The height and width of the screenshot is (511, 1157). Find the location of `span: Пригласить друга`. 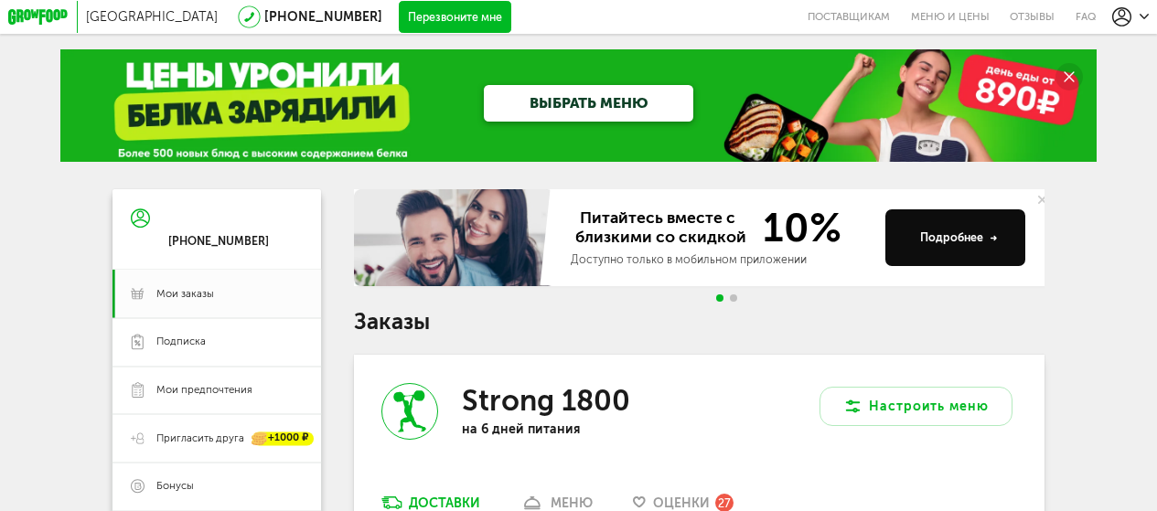

span: Пригласить друга is located at coordinates (200, 439).